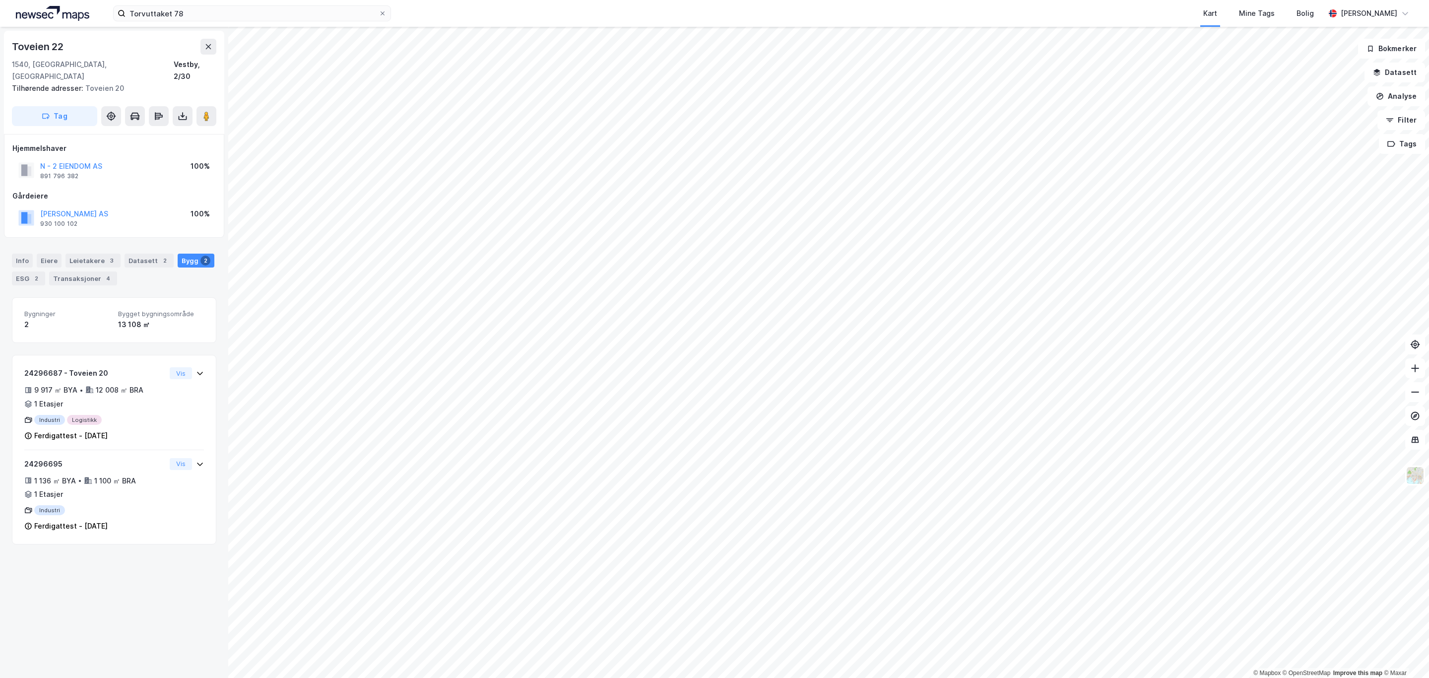 This screenshot has width=1429, height=678. What do you see at coordinates (83, 278) in the screenshot?
I see `div: Transaksjoner` at bounding box center [83, 278].